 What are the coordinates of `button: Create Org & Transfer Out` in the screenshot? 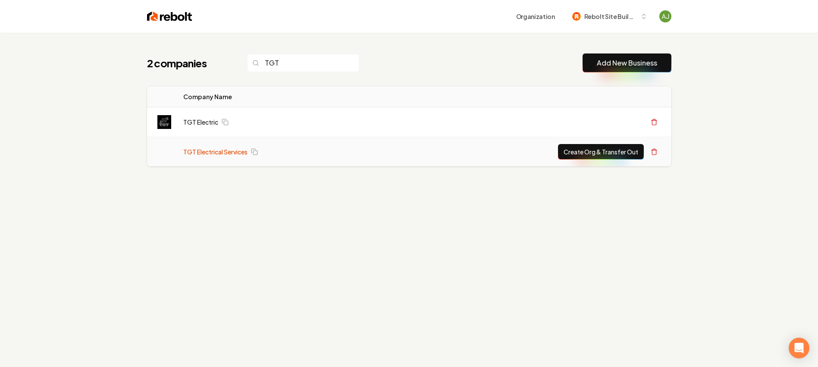 It's located at (601, 152).